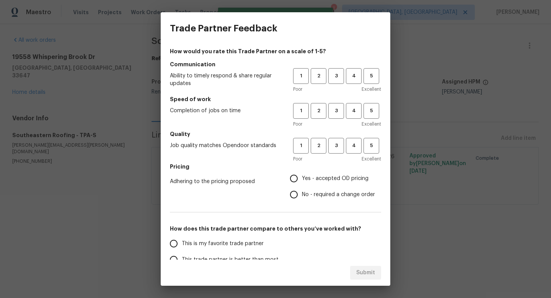  Describe the element at coordinates (226, 146) in the screenshot. I see `span: Job quality matches Opendoor standards` at that location.